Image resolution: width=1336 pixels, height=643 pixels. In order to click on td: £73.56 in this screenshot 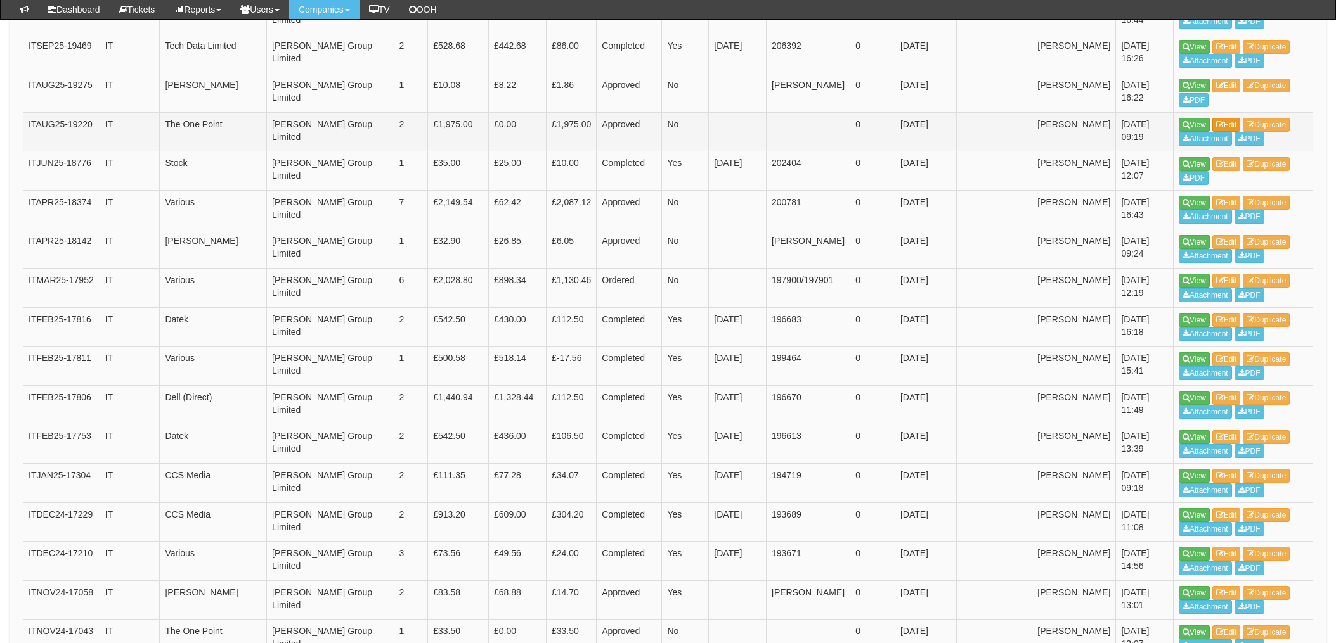, I will do `click(458, 562)`.